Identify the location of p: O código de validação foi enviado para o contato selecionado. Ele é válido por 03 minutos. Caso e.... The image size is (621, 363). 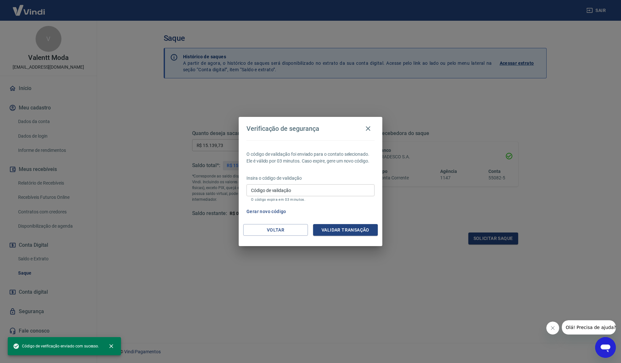
(310, 158).